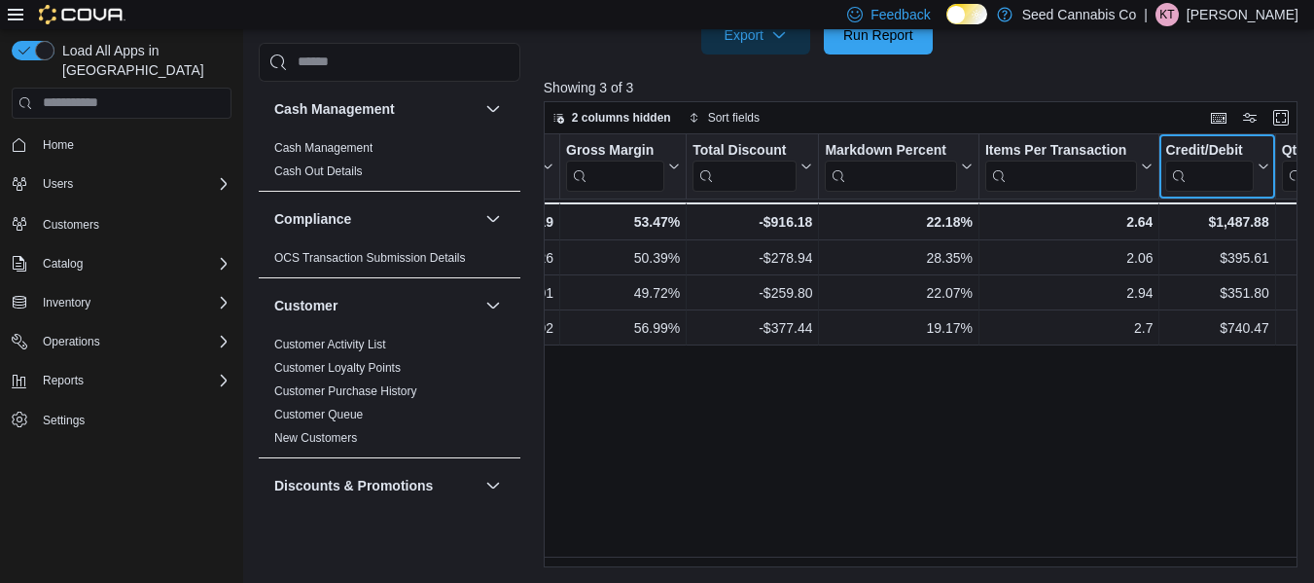  I want to click on div: -$259.80, so click(752, 293).